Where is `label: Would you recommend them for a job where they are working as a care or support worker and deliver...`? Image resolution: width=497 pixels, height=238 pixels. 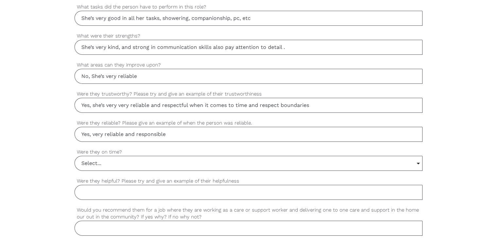 label: Would you recommend them for a job where they are working as a care or support worker and deliver... is located at coordinates (248, 214).